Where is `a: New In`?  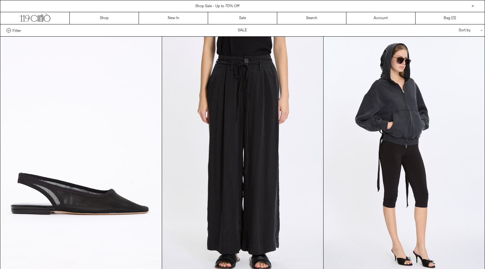
a: New In is located at coordinates (173, 18).